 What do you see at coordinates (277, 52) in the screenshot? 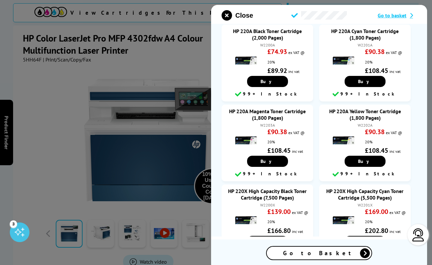
I see `strong: £74.93` at bounding box center [277, 52].